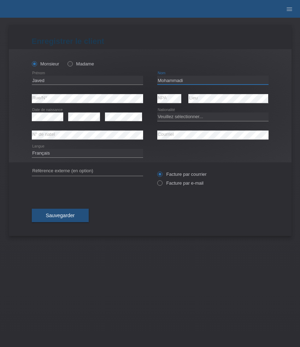 The image size is (300, 347). I want to click on input: Facture par courrier, so click(159, 176).